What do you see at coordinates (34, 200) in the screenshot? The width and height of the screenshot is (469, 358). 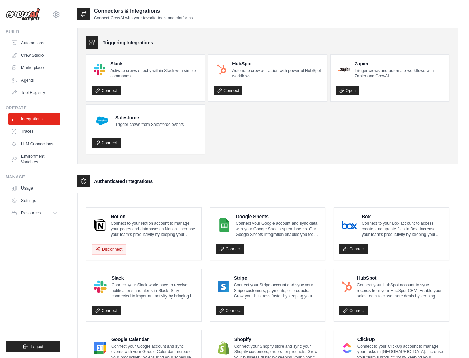 I see `a: Settings` at bounding box center [34, 200].